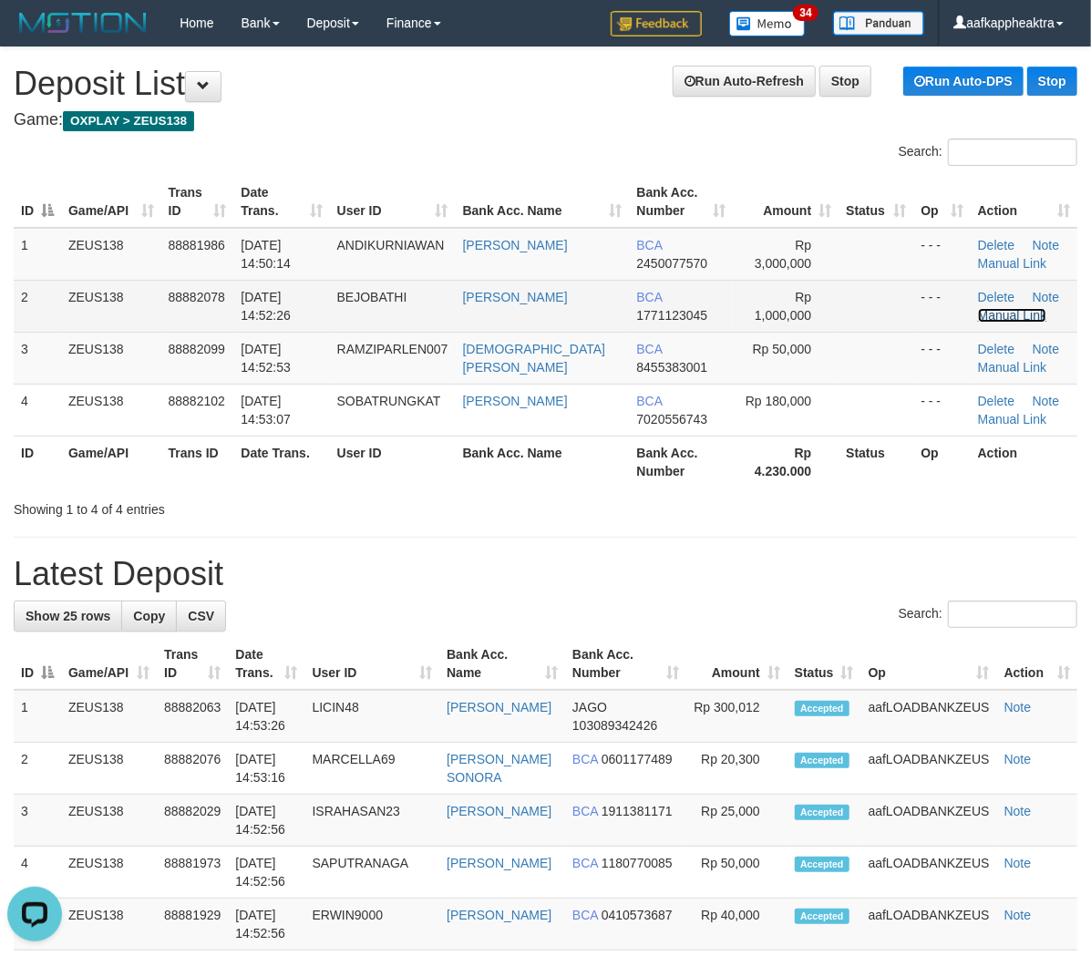  What do you see at coordinates (785, 201) in the screenshot?
I see `th: Amount: activate to sort column ascending` at bounding box center [785, 201].